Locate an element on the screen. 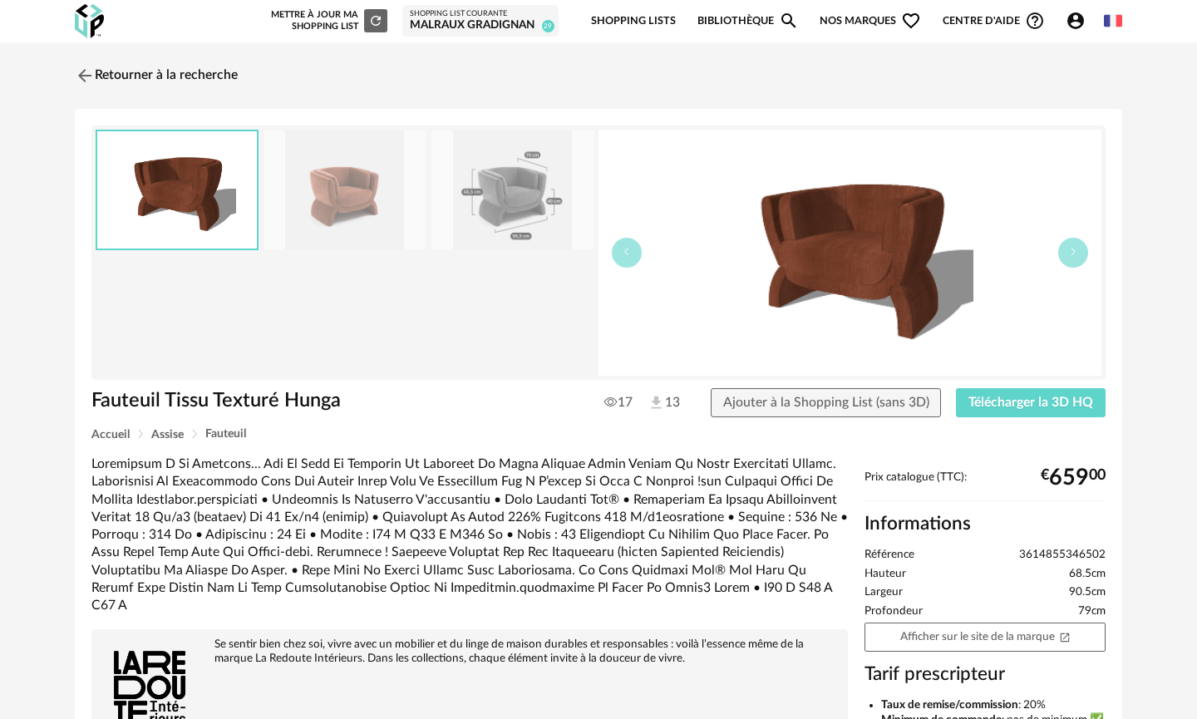 This screenshot has height=719, width=1197. span: Help Circle Outline icon is located at coordinates (1035, 21).